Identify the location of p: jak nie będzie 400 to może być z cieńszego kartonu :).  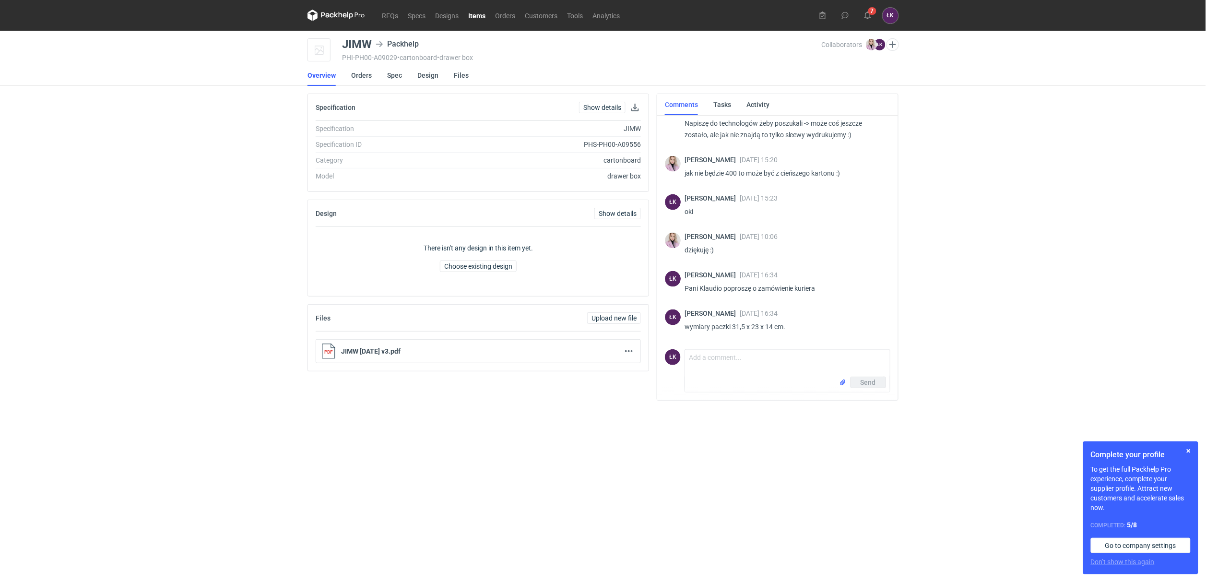
(783, 173).